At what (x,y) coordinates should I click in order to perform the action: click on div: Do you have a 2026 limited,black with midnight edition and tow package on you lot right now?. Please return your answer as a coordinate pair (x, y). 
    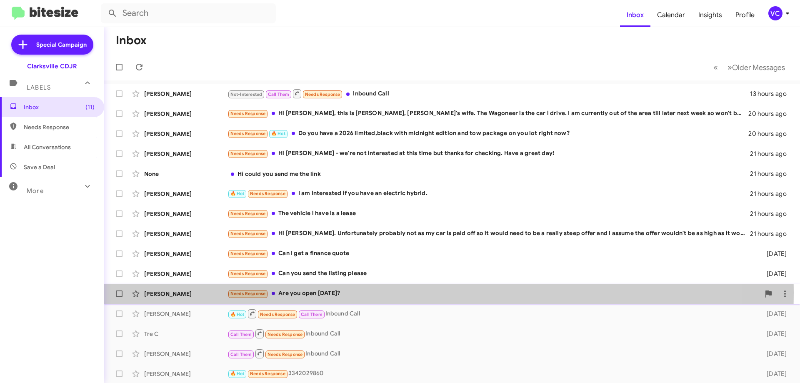
    Looking at the image, I should click on (488, 133).